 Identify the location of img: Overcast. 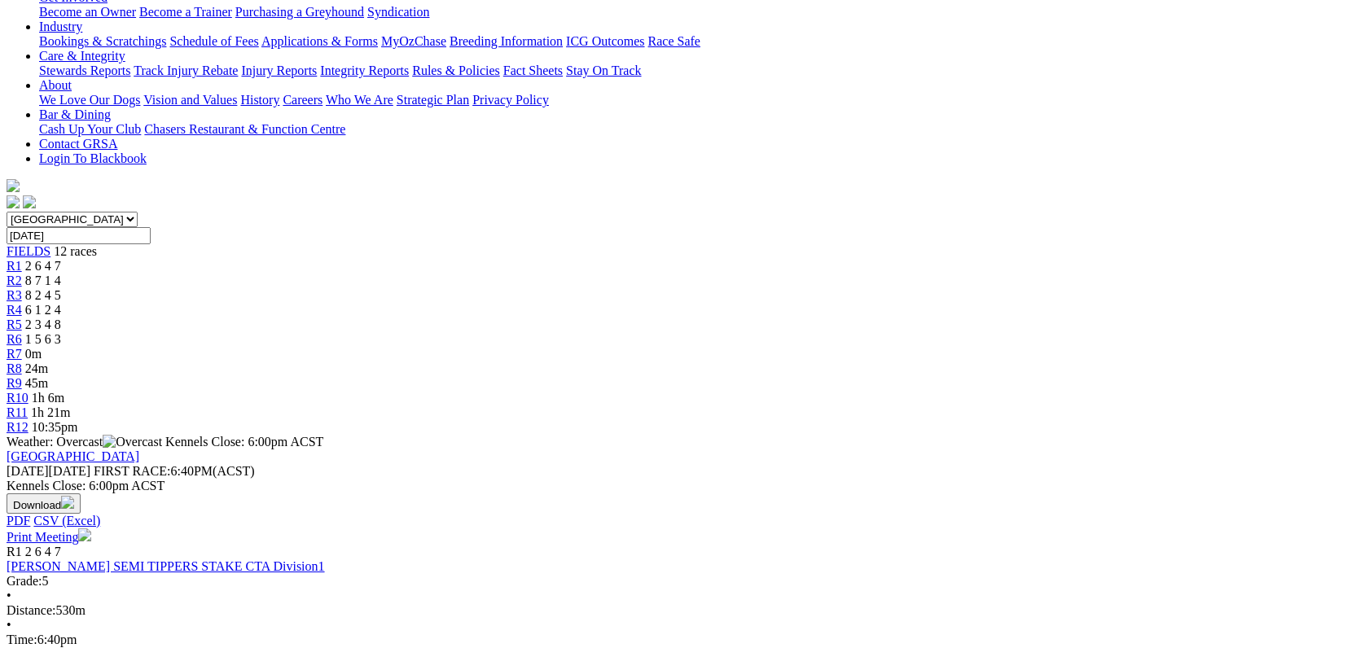
(132, 442).